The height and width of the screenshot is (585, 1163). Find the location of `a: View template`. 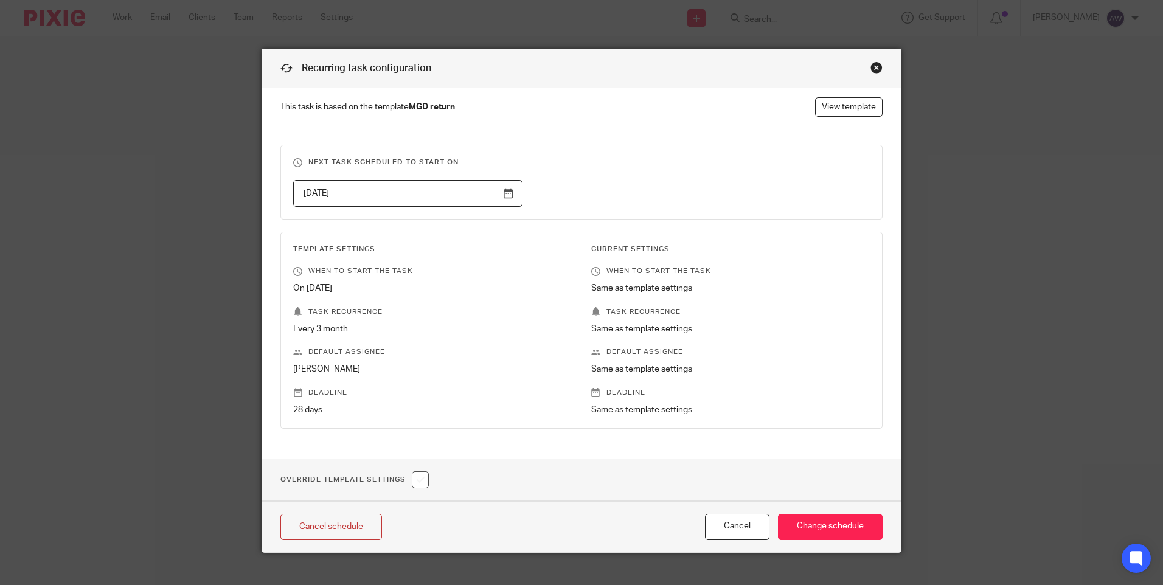

a: View template is located at coordinates (849, 107).